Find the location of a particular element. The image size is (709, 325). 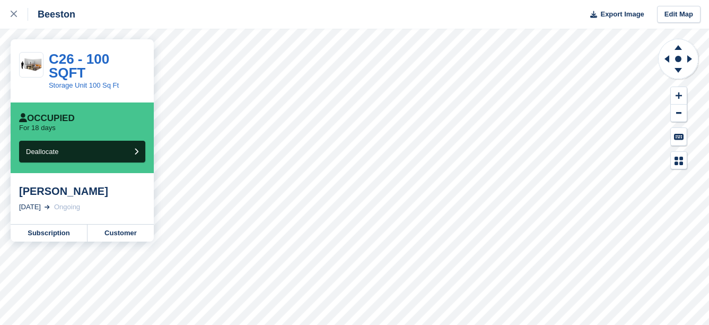

button: Deallocate is located at coordinates (82, 151).